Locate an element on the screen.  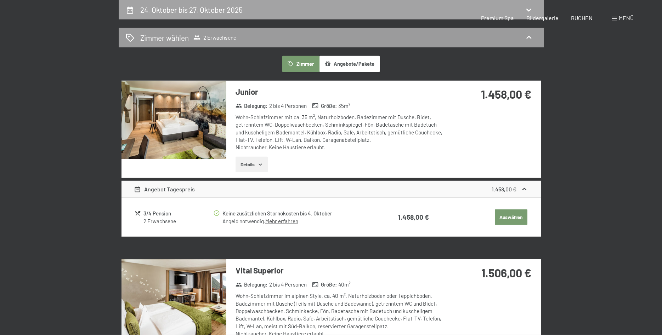
span: 35 m² is located at coordinates (344, 106).